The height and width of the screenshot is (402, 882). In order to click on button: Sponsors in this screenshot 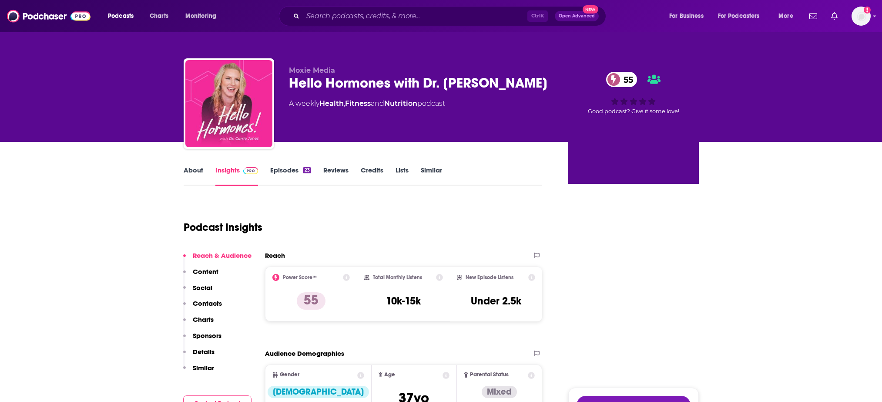, I will do `click(202, 339)`.